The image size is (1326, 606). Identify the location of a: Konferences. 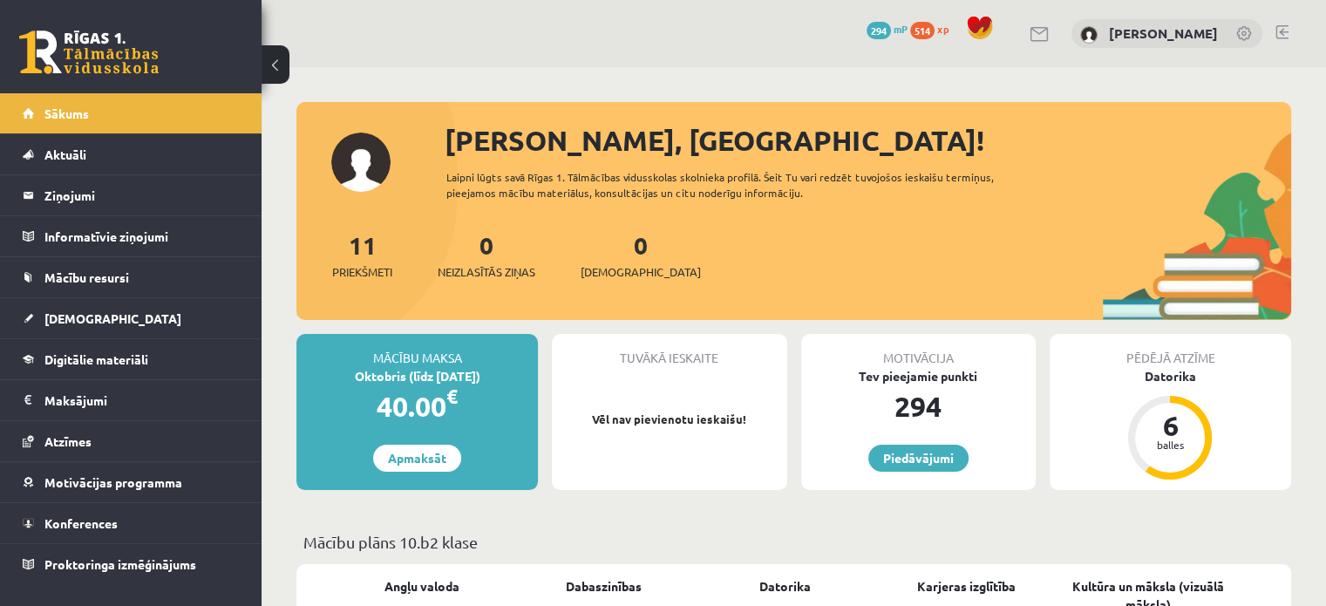
(131, 523).